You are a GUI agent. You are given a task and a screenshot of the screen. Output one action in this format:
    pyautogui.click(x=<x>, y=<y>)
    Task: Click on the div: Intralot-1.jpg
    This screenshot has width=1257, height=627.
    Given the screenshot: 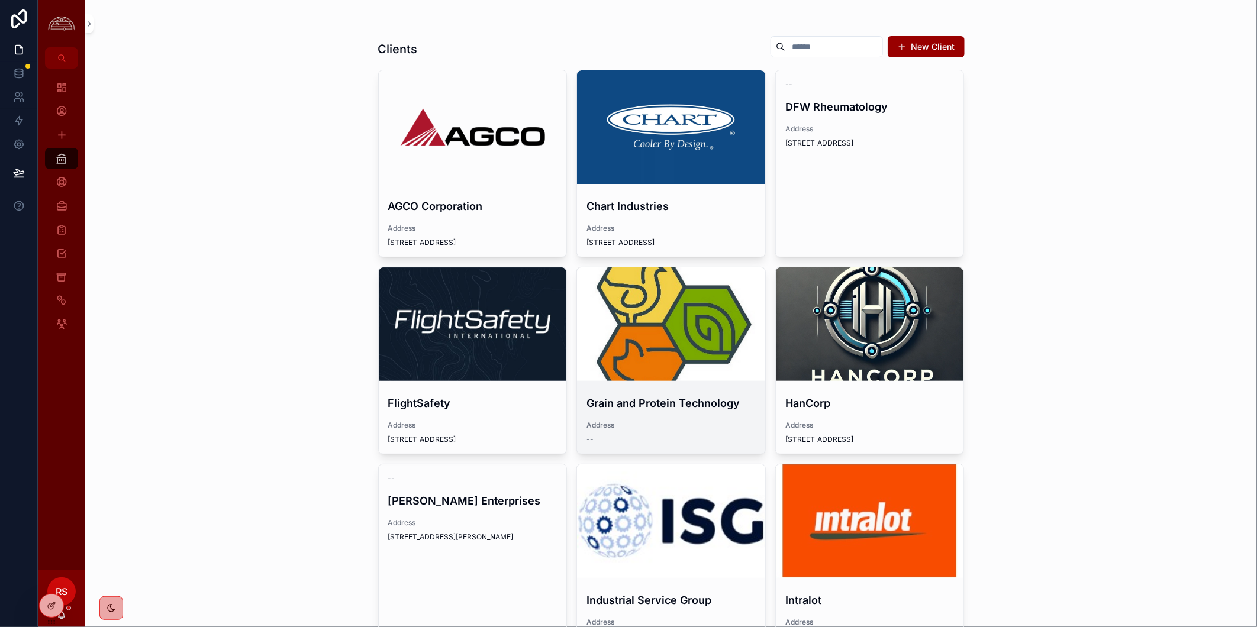 What is the action you would take?
    pyautogui.click(x=870, y=521)
    